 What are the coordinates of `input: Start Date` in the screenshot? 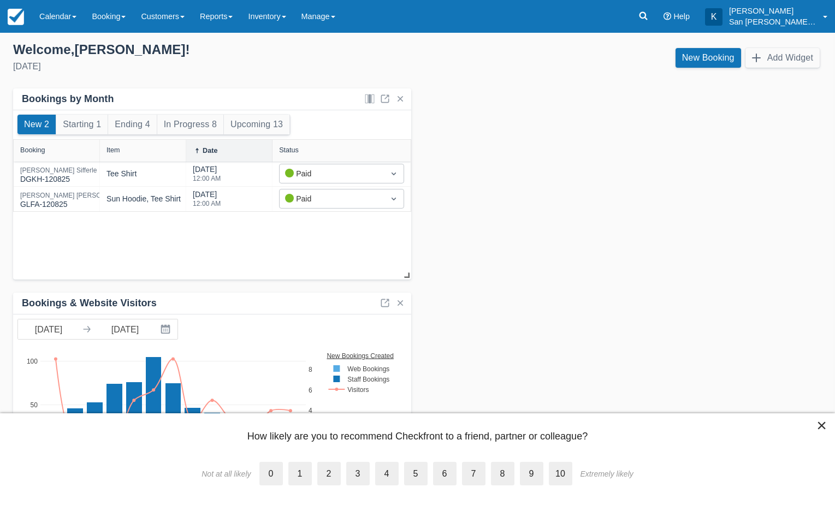 It's located at (49, 329).